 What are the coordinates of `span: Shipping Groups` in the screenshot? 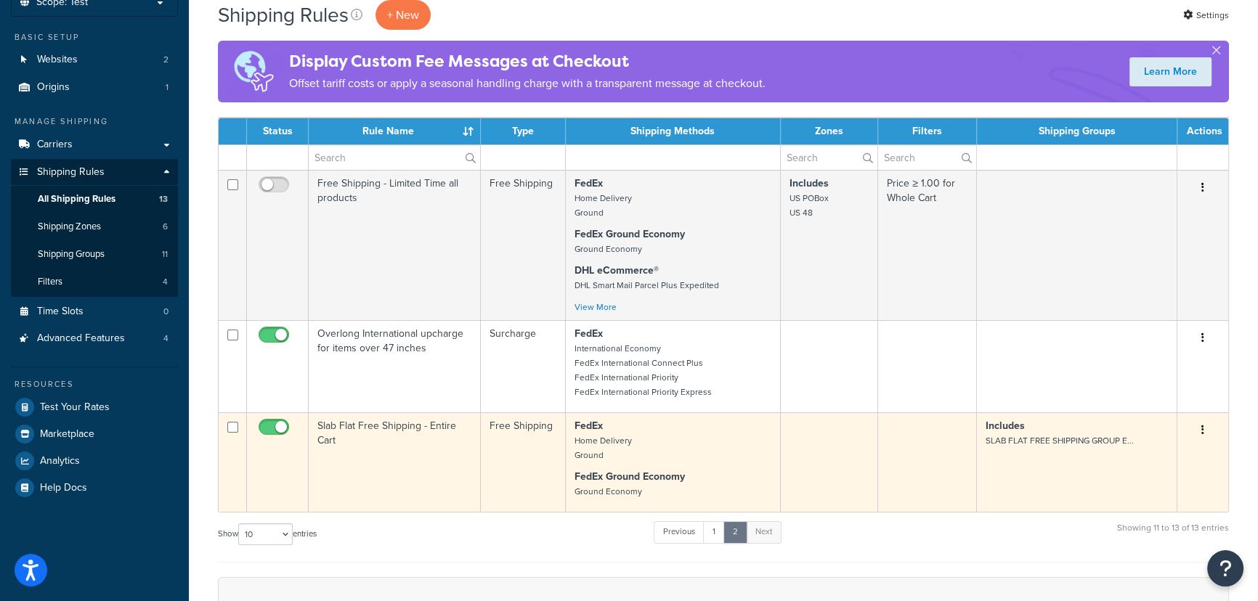 It's located at (71, 254).